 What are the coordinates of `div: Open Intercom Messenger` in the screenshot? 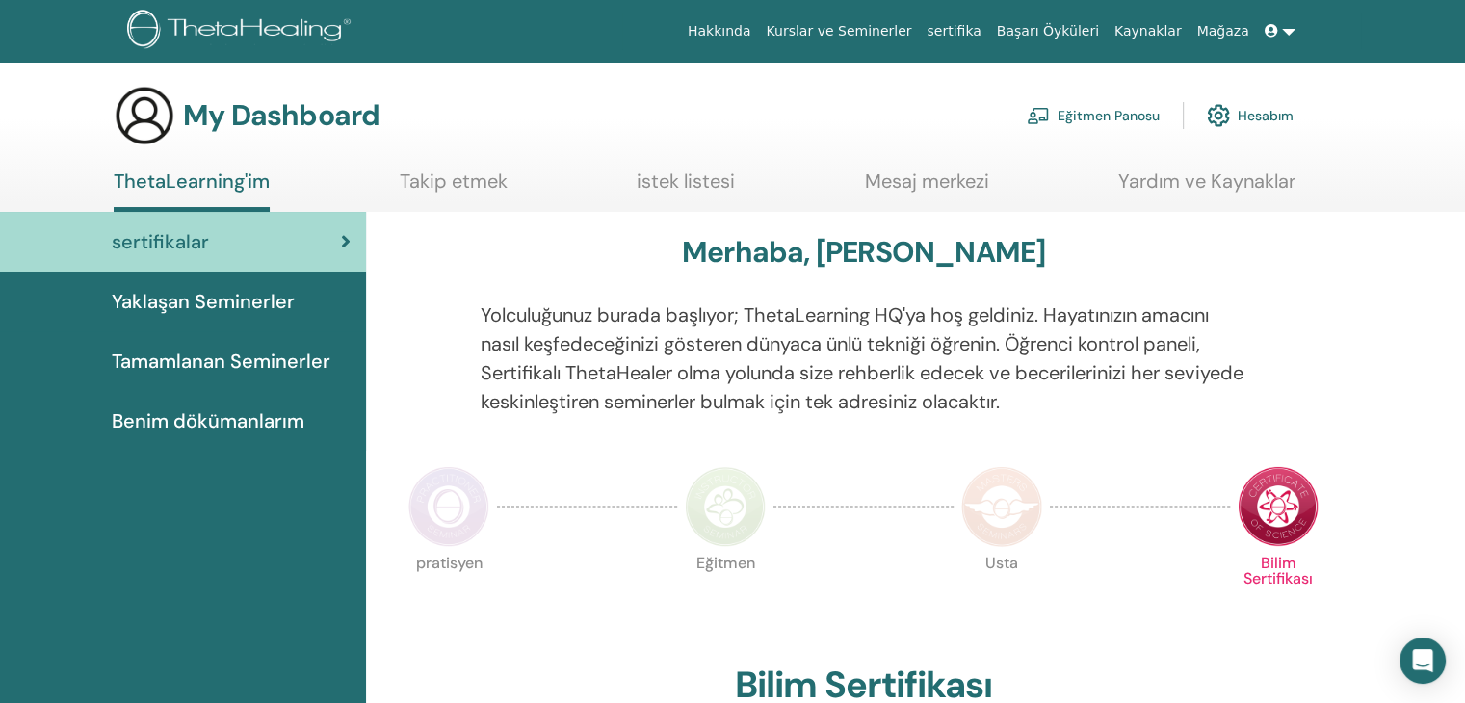 It's located at (1423, 661).